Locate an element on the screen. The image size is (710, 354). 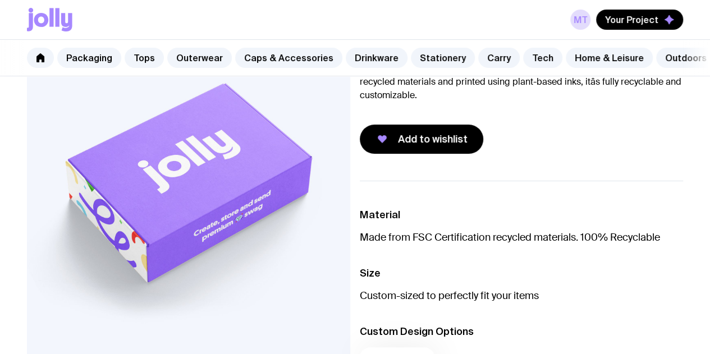
a: Outerwear is located at coordinates (199, 58).